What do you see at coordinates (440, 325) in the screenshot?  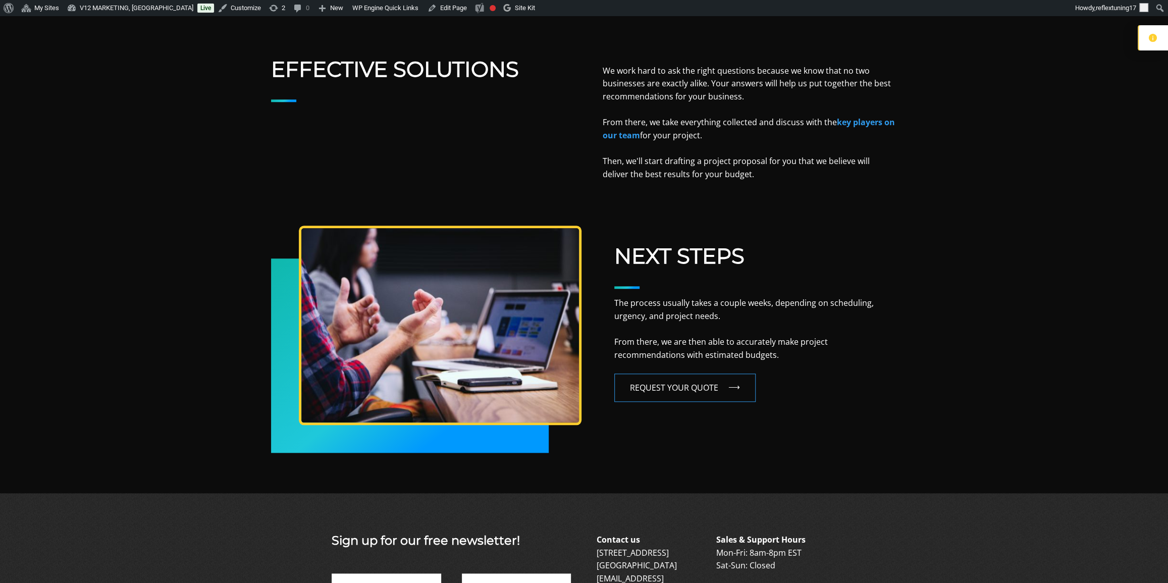 I see `img: NH Marketing Agency` at bounding box center [440, 325].